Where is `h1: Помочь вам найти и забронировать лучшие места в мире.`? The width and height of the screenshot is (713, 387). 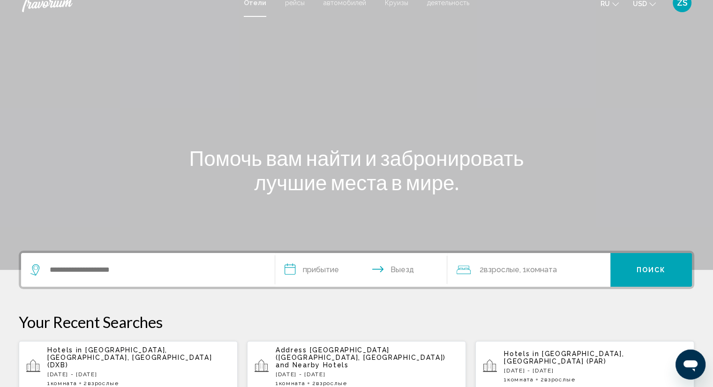
h1: Помочь вам найти и забронировать лучшие места в мире. is located at coordinates (357, 170).